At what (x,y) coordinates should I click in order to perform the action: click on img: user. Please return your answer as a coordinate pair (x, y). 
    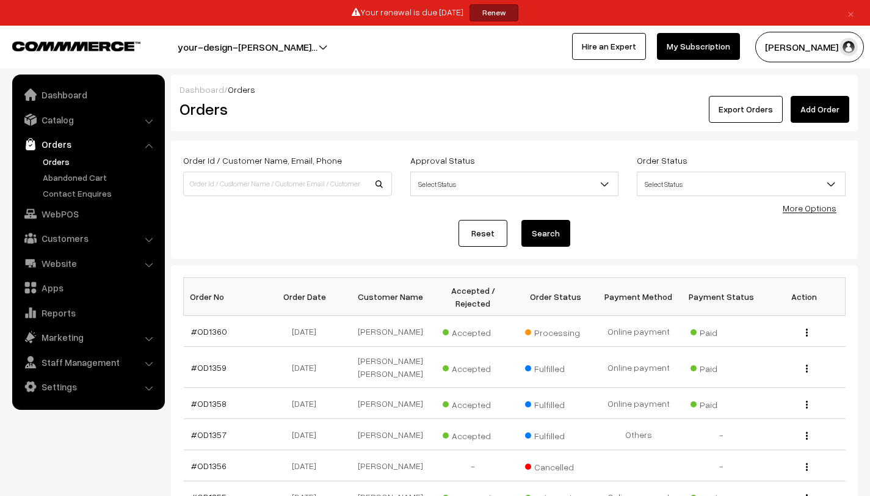
    Looking at the image, I should click on (848, 47).